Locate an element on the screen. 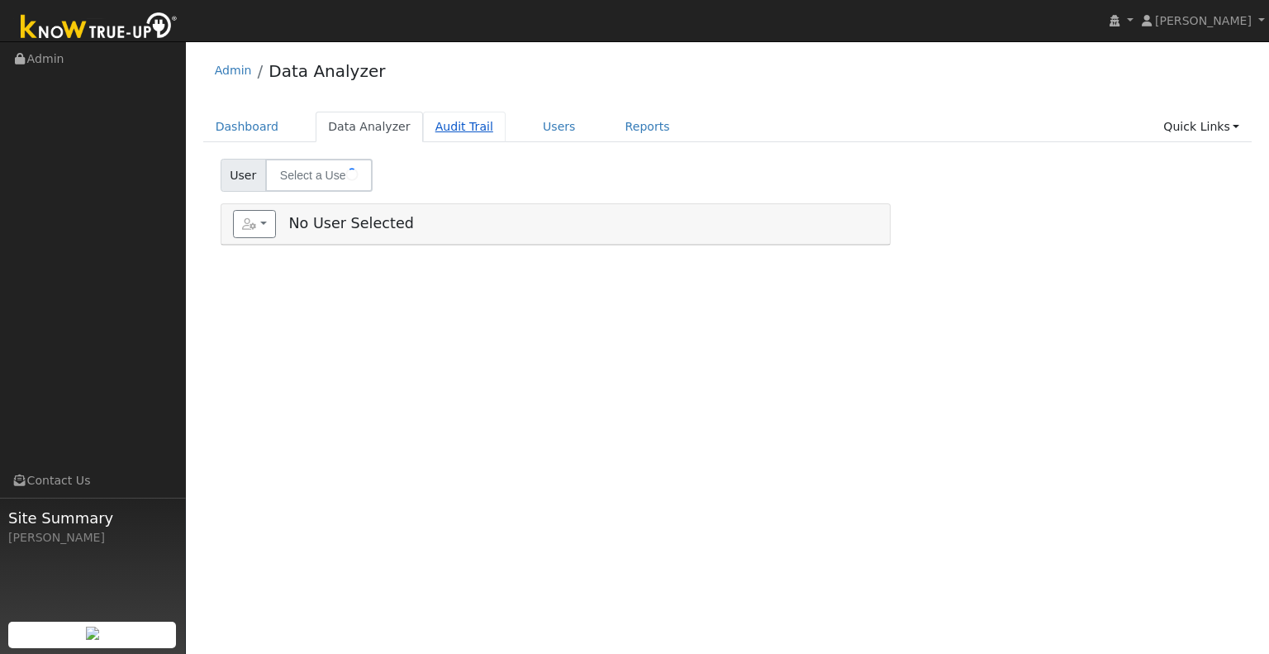 The image size is (1269, 654). a: Reports is located at coordinates (648, 126).